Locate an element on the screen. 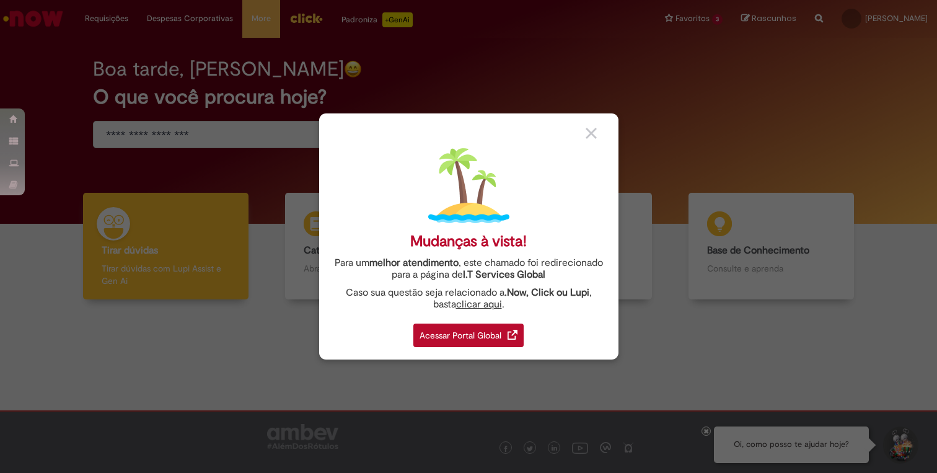 Image resolution: width=937 pixels, height=473 pixels. img: redirect_link.png is located at coordinates (513, 335).